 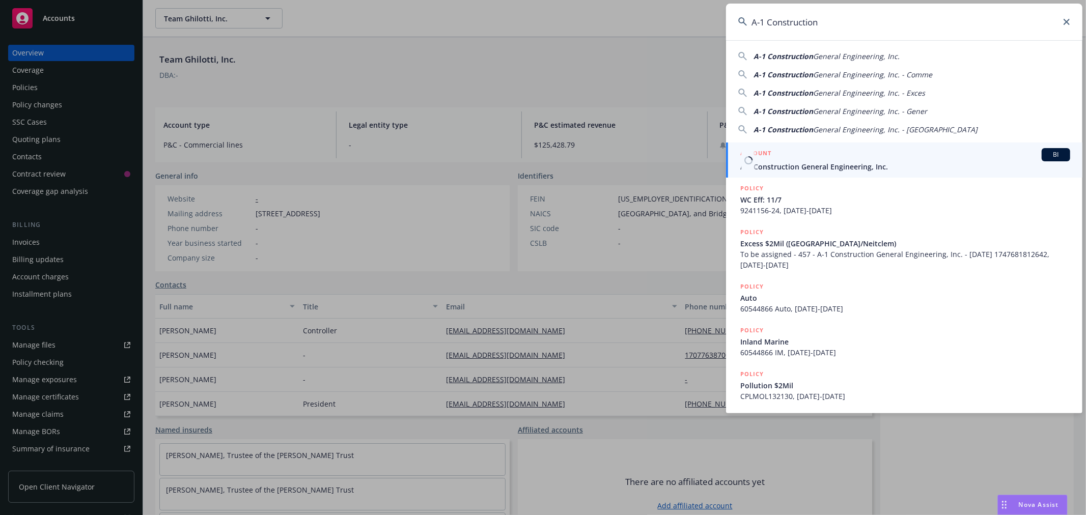 What do you see at coordinates (905, 298) in the screenshot?
I see `span: Auto` at bounding box center [905, 298].